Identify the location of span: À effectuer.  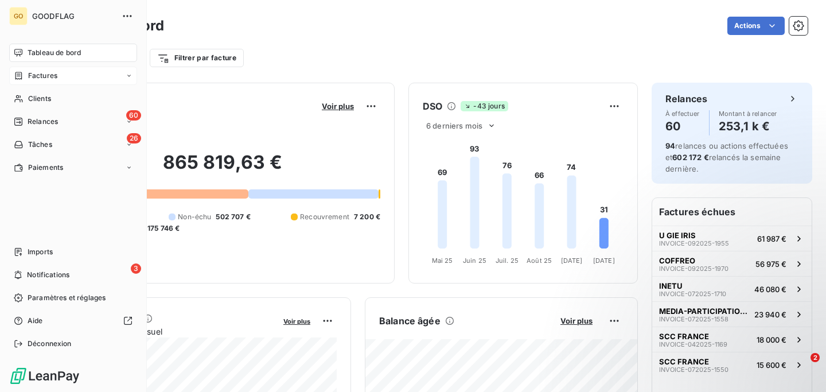
(683, 114).